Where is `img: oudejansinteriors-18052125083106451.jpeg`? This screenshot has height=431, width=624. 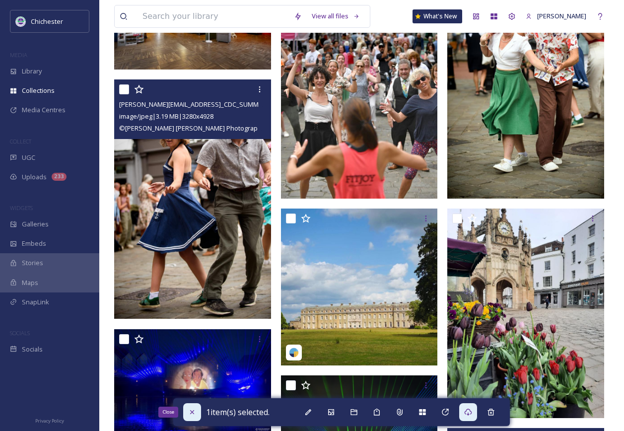 img: oudejansinteriors-18052125083106451.jpeg is located at coordinates (359, 287).